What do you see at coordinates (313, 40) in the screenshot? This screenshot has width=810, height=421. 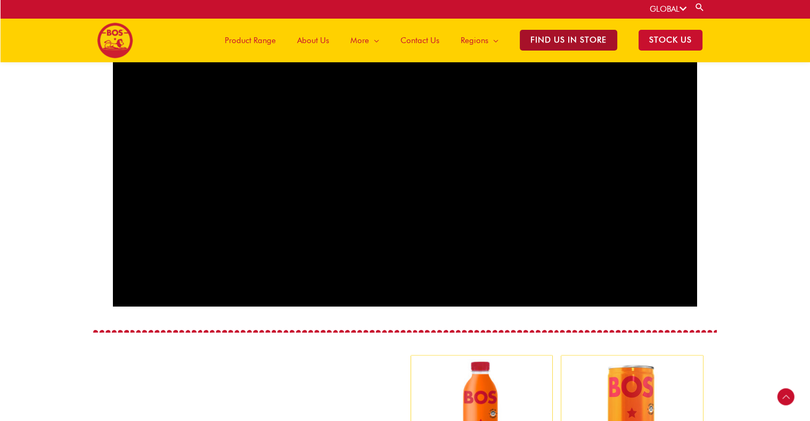 I see `span: About Us` at bounding box center [313, 40].